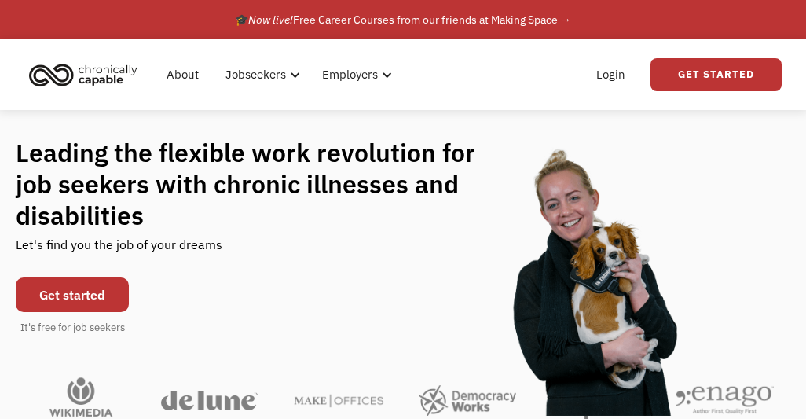  Describe the element at coordinates (83, 75) in the screenshot. I see `img: Chronically Capable logo` at that location.